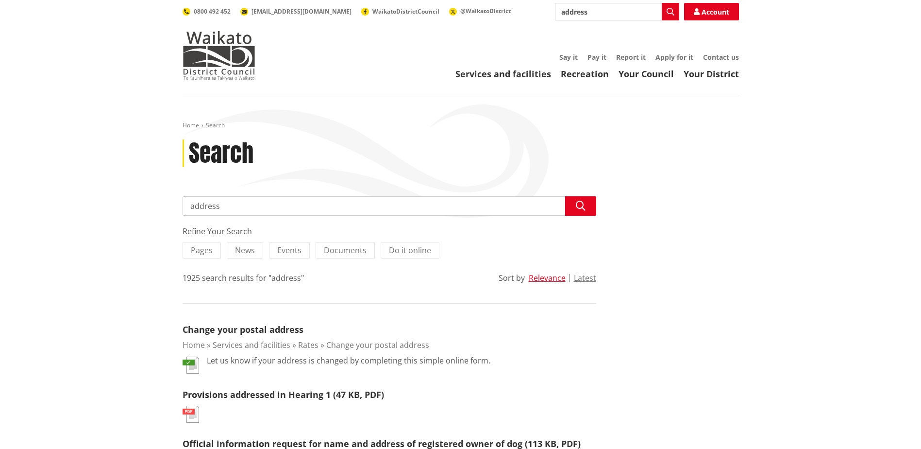 Image resolution: width=921 pixels, height=449 pixels. I want to click on p: Let us know if your address is changed by completing this simple online form., so click(349, 360).